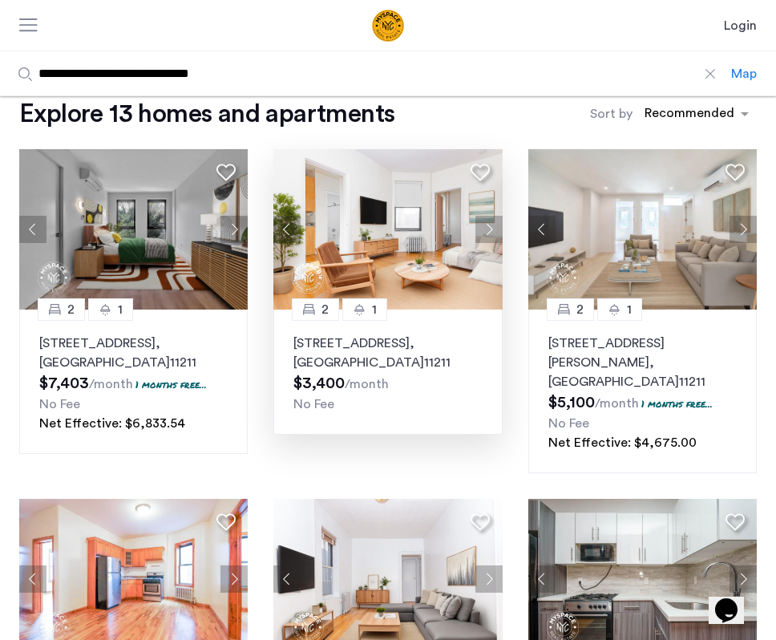  Describe the element at coordinates (388, 26) in the screenshot. I see `img: logo` at that location.